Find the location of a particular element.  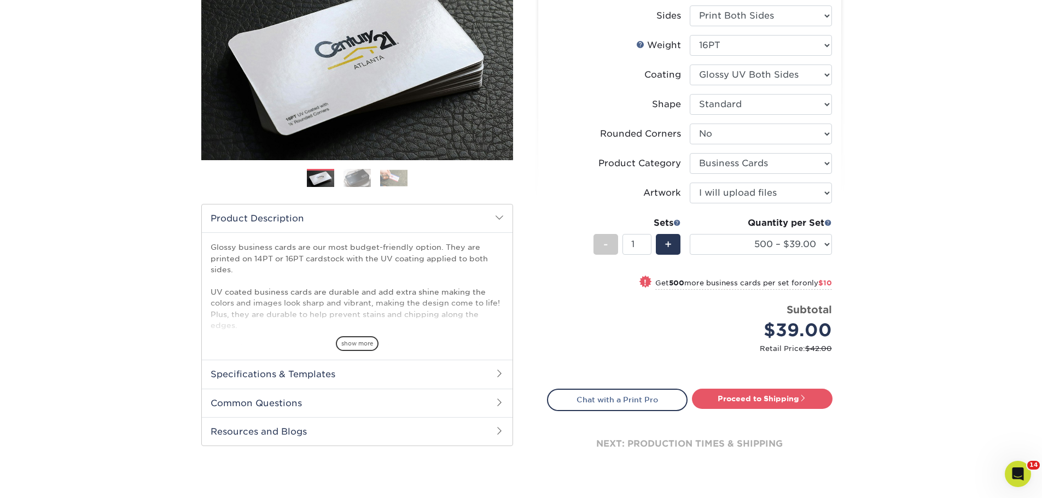

span: show more is located at coordinates (357, 344).